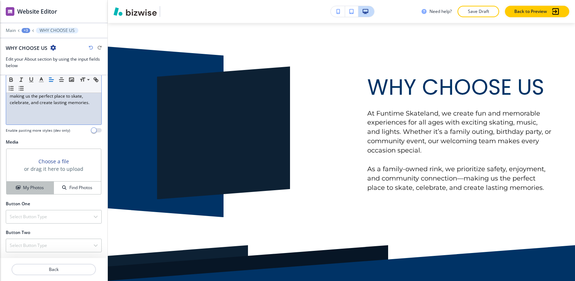 This screenshot has width=575, height=281. I want to click on h4: Enable pasting more styles (dev only), so click(38, 131).